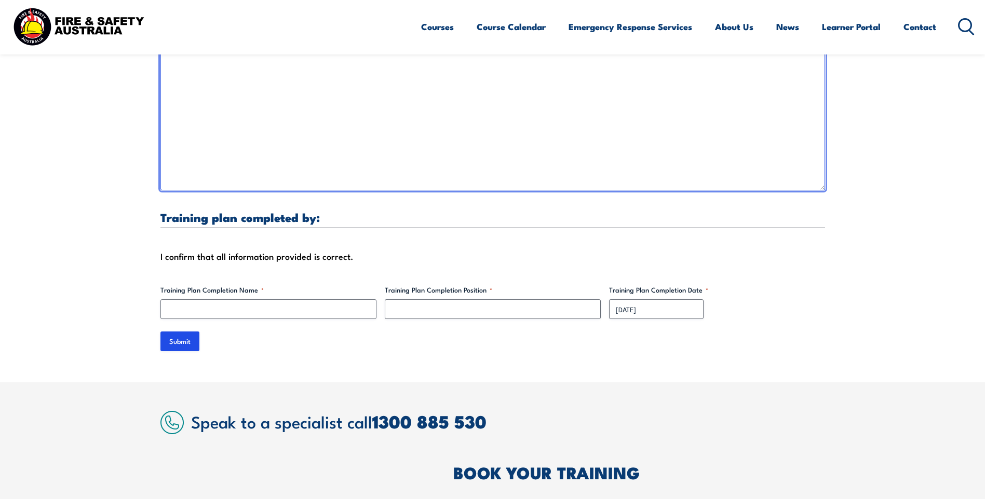 Image resolution: width=985 pixels, height=499 pixels. Describe the element at coordinates (734, 26) in the screenshot. I see `a: About Us` at that location.